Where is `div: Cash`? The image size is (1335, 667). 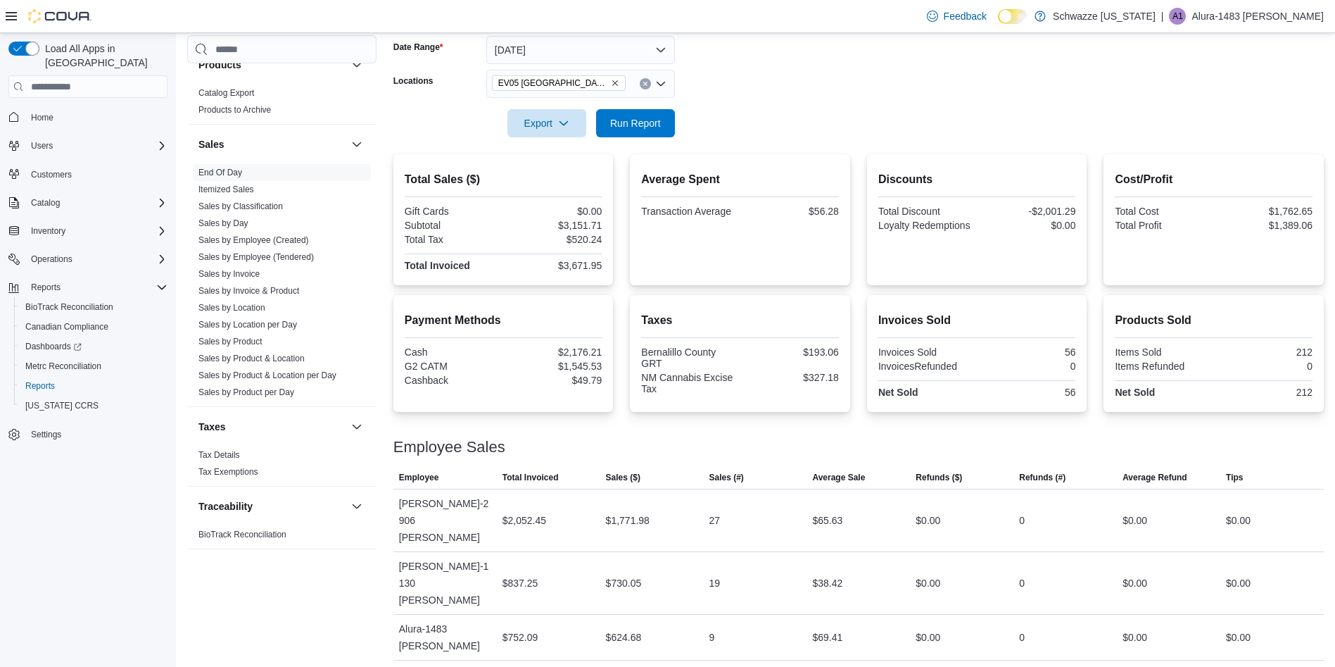
div: Cash is located at coordinates (453, 352).